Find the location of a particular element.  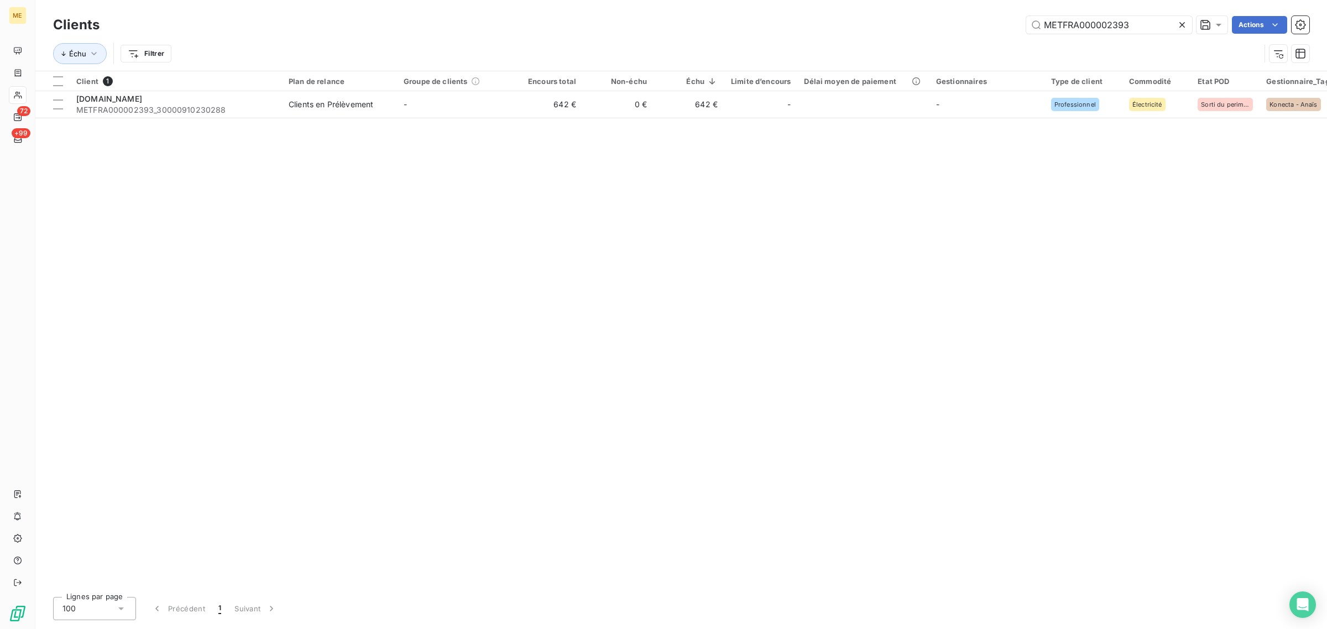

div: Clients en Prélèvement is located at coordinates (331, 104).